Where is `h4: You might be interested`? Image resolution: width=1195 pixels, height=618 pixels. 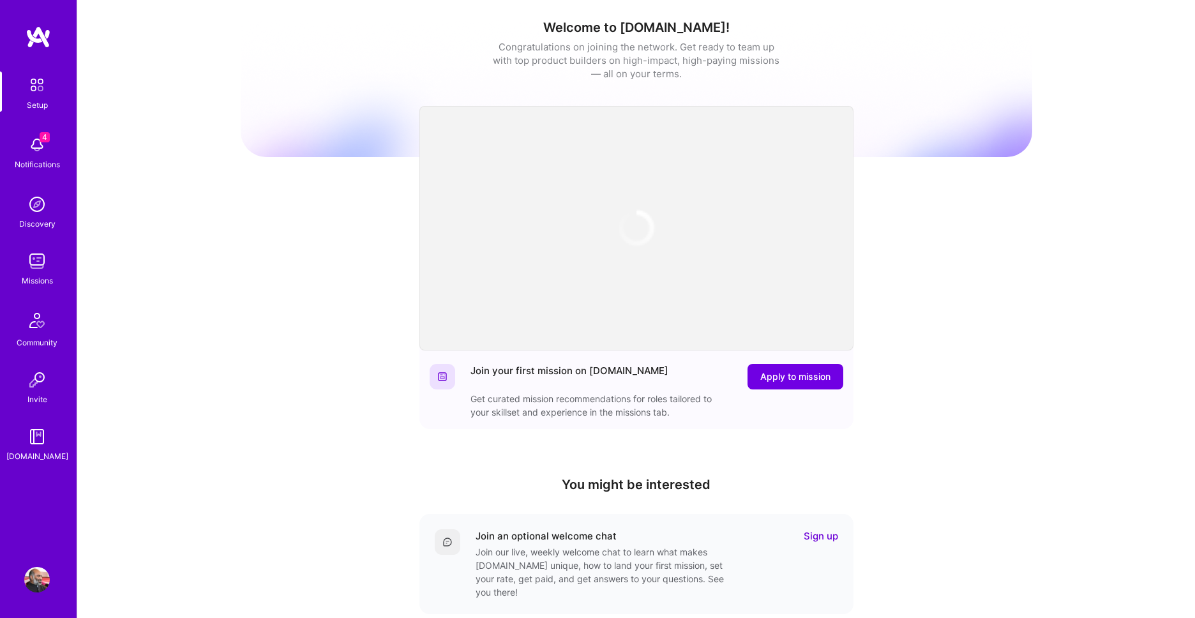
h4: You might be interested is located at coordinates (636, 484).